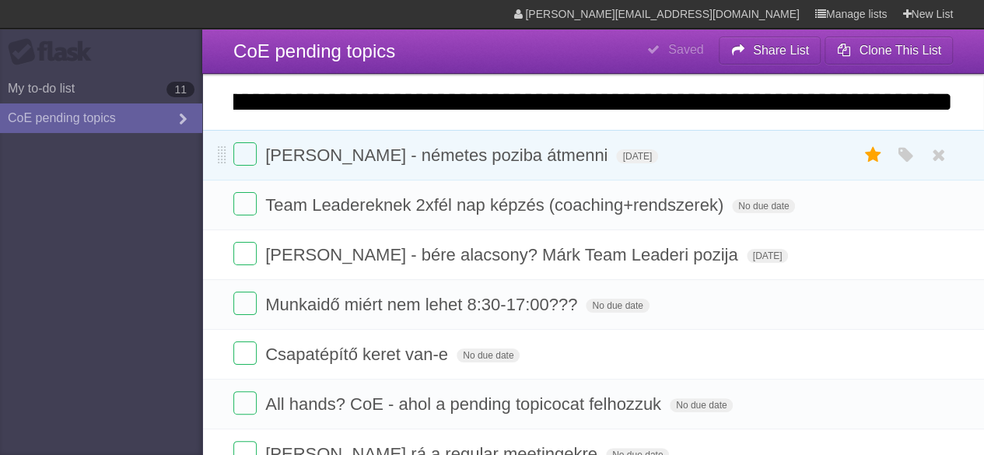  What do you see at coordinates (781, 50) in the screenshot?
I see `b: Share List` at bounding box center [781, 50].